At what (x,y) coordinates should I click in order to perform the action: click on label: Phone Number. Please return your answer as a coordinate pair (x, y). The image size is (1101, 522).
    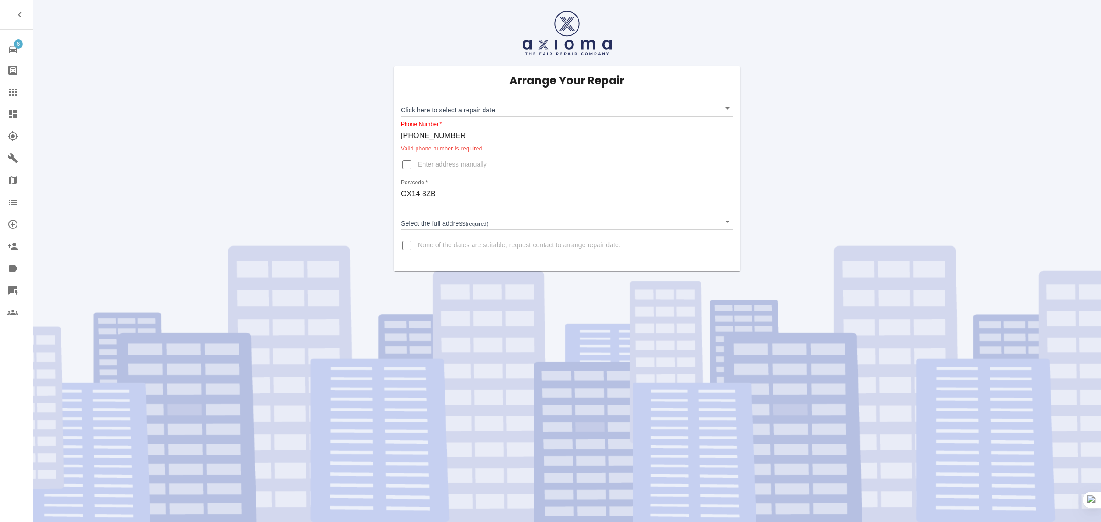
    Looking at the image, I should click on (421, 124).